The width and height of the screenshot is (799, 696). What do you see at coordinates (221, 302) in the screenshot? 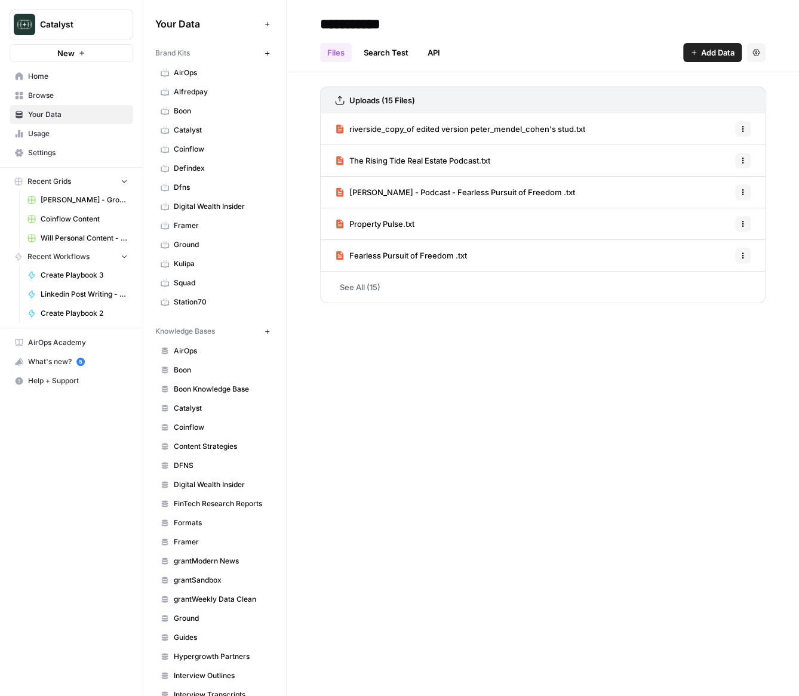
I see `span: Station70` at bounding box center [221, 302].